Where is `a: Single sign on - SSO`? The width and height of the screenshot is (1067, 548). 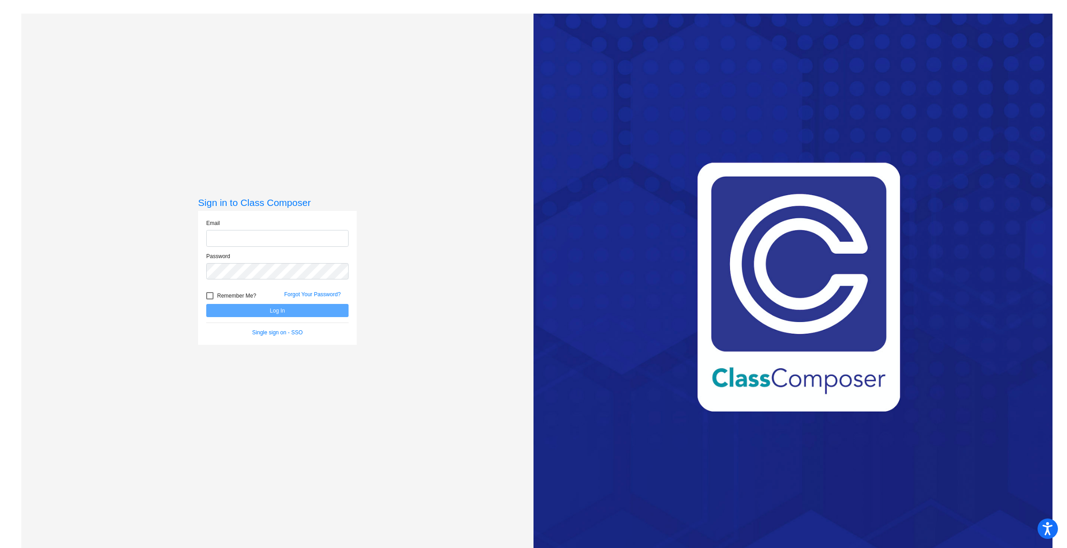
a: Single sign on - SSO is located at coordinates (277, 332).